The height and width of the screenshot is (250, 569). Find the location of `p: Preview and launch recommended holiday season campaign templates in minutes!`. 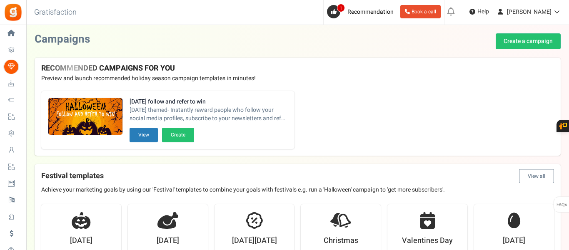

p: Preview and launch recommended holiday season campaign templates in minutes! is located at coordinates (297, 78).